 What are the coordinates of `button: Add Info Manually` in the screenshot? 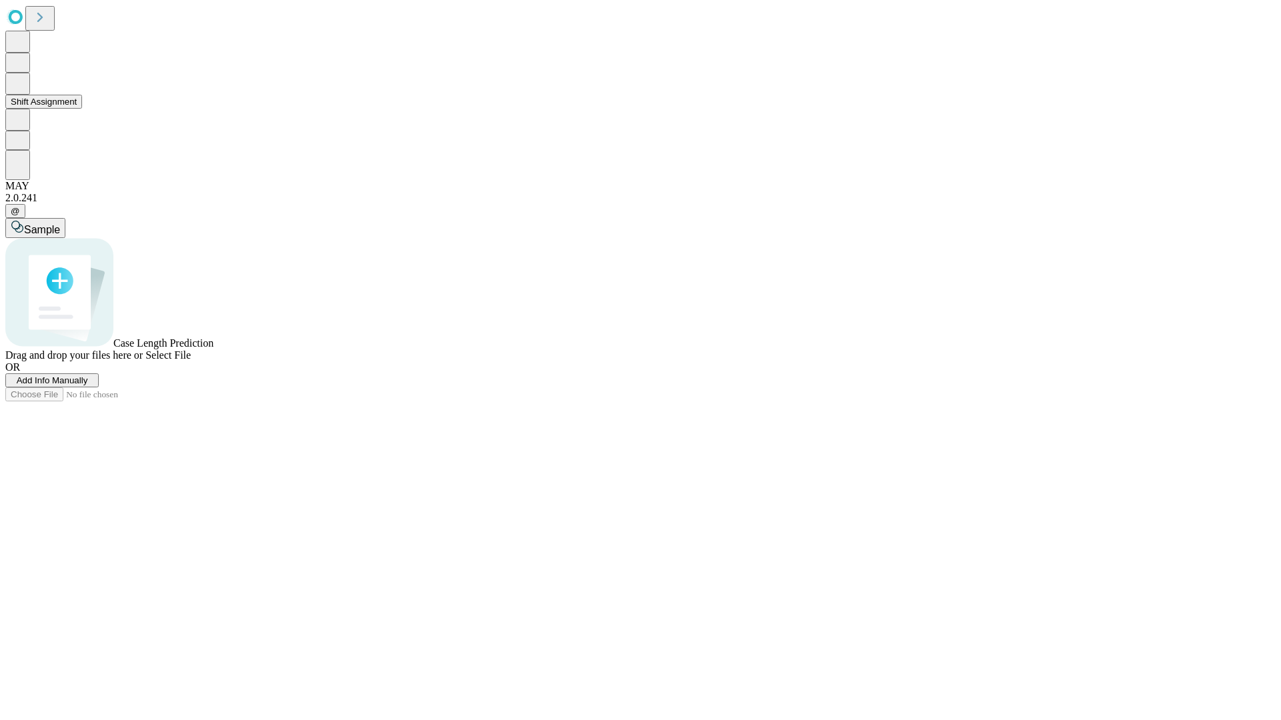 It's located at (52, 380).